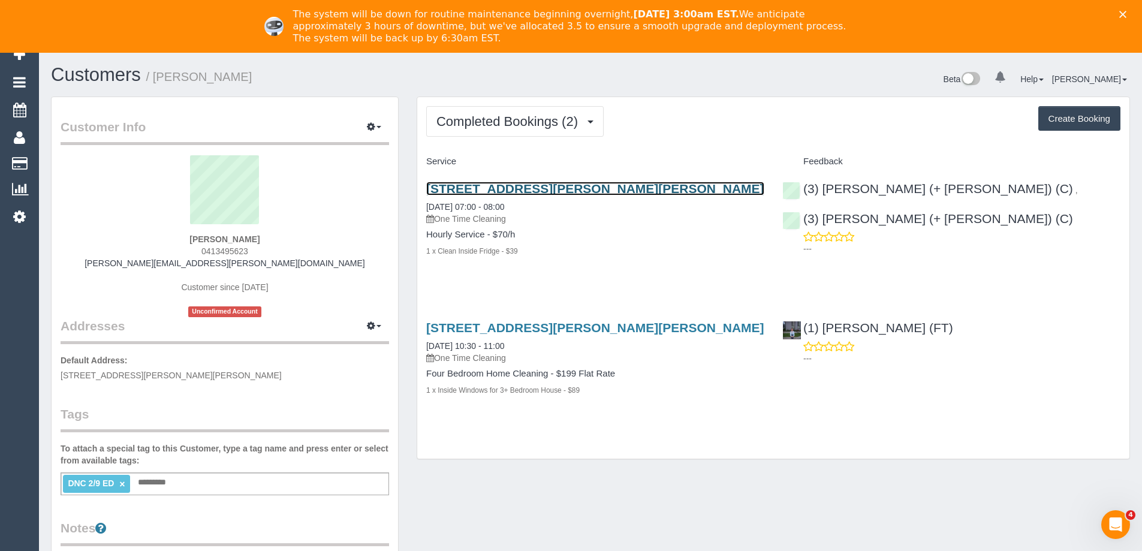 This screenshot has height=551, width=1142. What do you see at coordinates (225, 311) in the screenshot?
I see `span: Unconfirmed Account` at bounding box center [225, 311].